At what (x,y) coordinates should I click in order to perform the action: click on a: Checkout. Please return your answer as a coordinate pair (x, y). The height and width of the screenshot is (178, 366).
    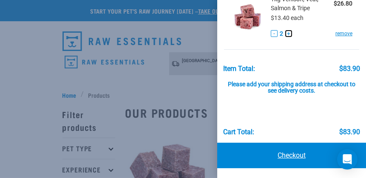
    Looking at the image, I should click on (292, 156).